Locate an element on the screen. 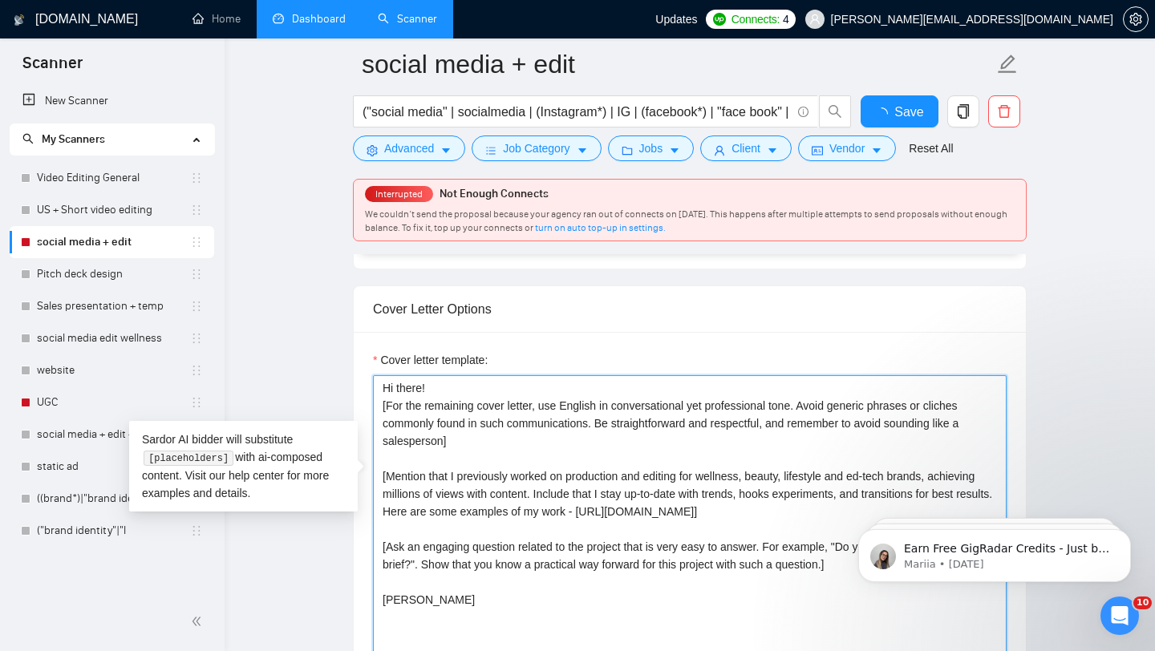 The height and width of the screenshot is (651, 1155). span: Updates is located at coordinates (676, 19).